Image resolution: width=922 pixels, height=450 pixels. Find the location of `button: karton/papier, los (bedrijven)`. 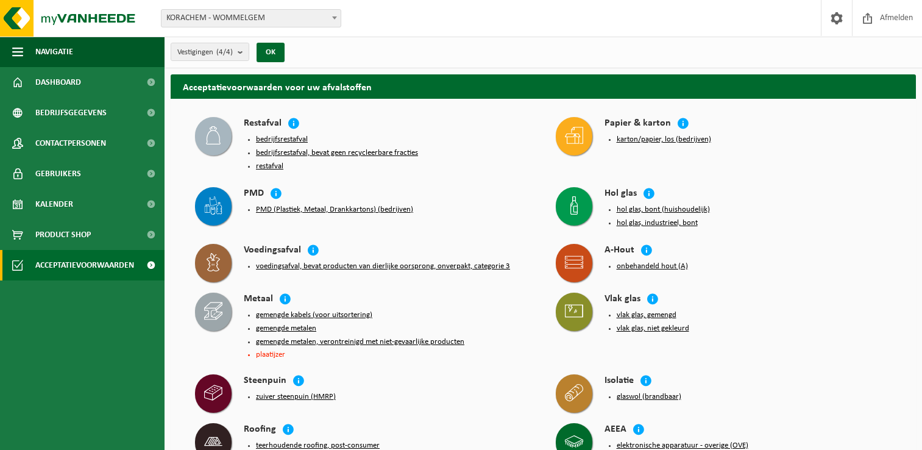

button: karton/papier, los (bedrijven) is located at coordinates (664, 140).